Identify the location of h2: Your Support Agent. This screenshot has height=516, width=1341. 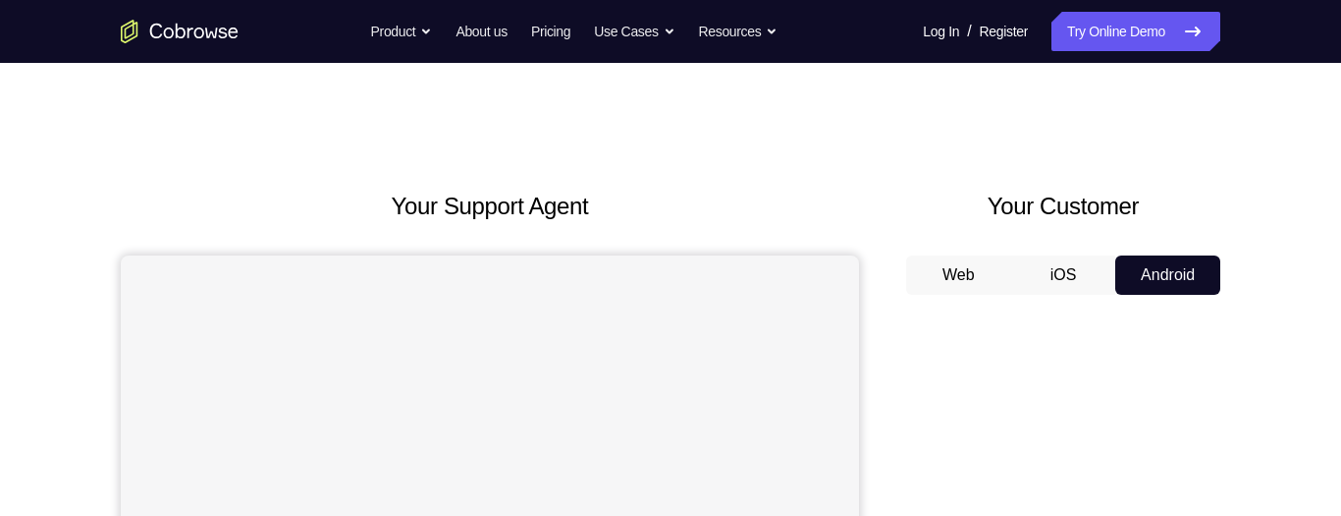
(490, 206).